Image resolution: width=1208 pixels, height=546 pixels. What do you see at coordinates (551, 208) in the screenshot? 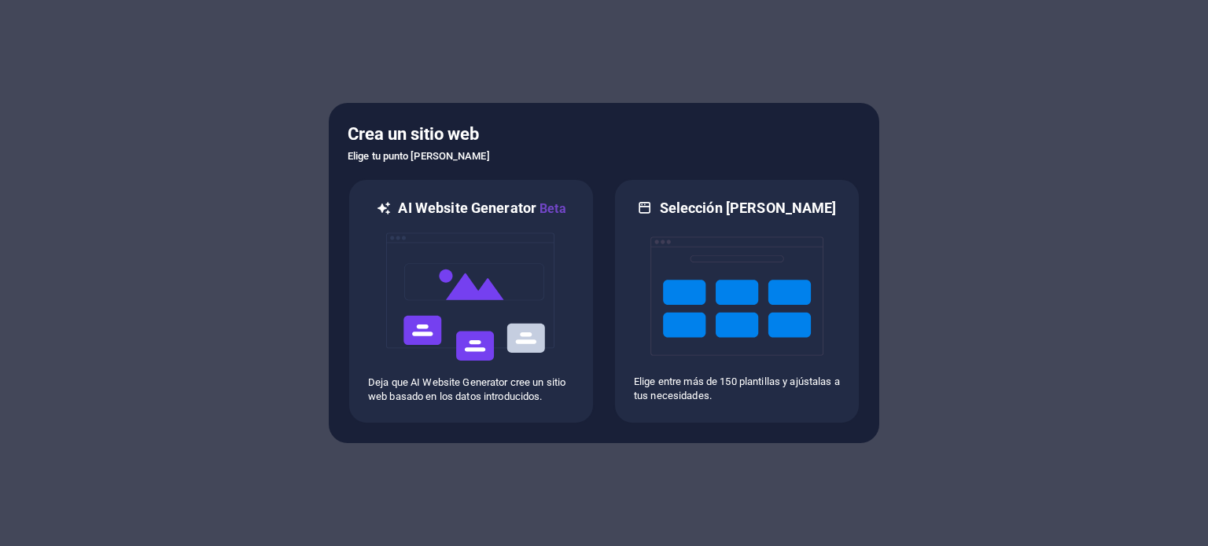
I see `span: Beta` at bounding box center [551, 208].